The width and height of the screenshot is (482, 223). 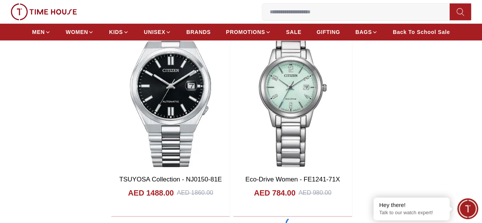 What do you see at coordinates (80, 32) in the screenshot?
I see `a: WOMEN` at bounding box center [80, 32].